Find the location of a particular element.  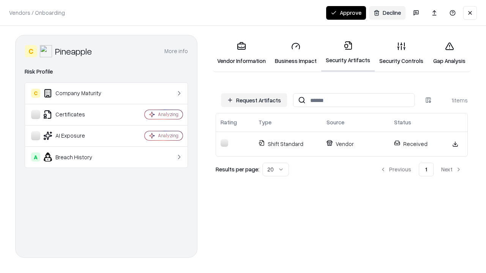

p: Received is located at coordinates (416, 144).